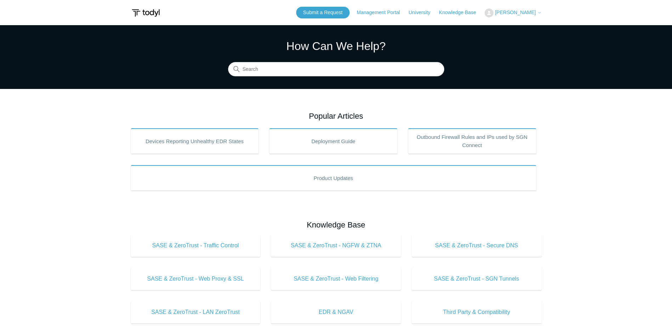 This screenshot has width=672, height=326. Describe the element at coordinates (146, 13) in the screenshot. I see `img: Todyl Support Center Help Center home page` at that location.